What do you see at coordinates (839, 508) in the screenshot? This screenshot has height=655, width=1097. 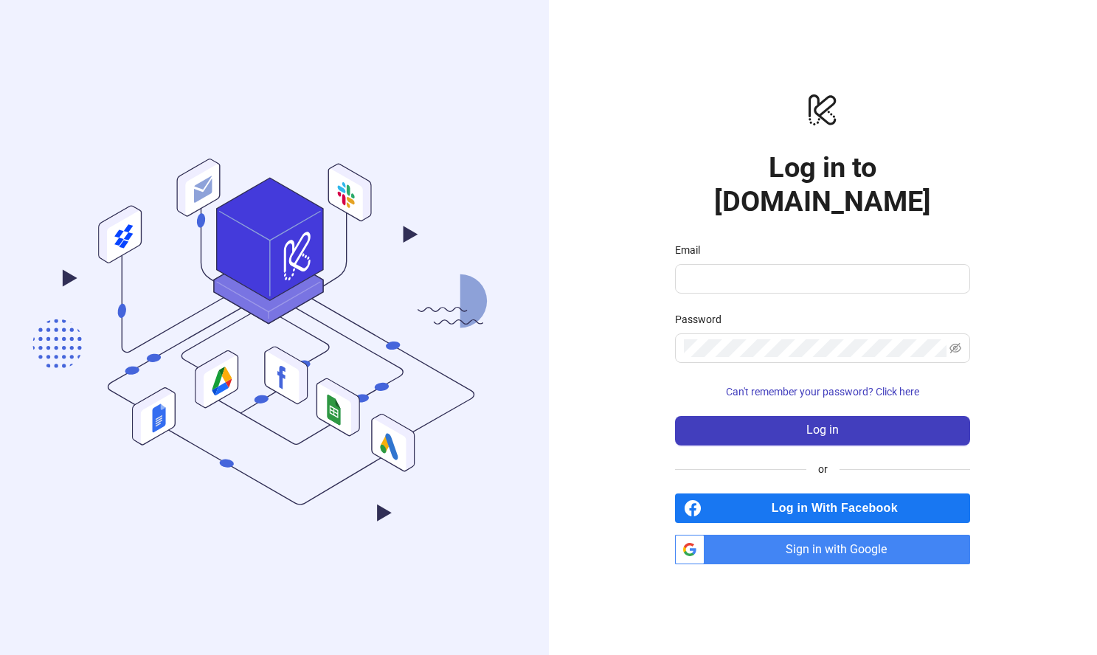 I see `span: Log in With Facebook` at bounding box center [839, 508].